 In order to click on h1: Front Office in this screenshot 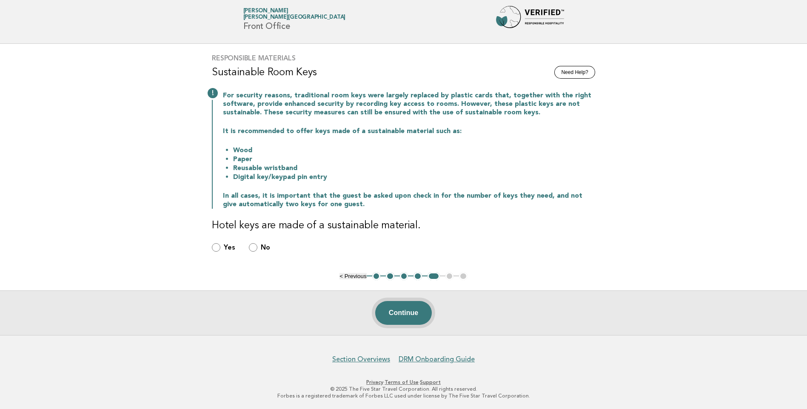, I will do `click(294, 20)`.